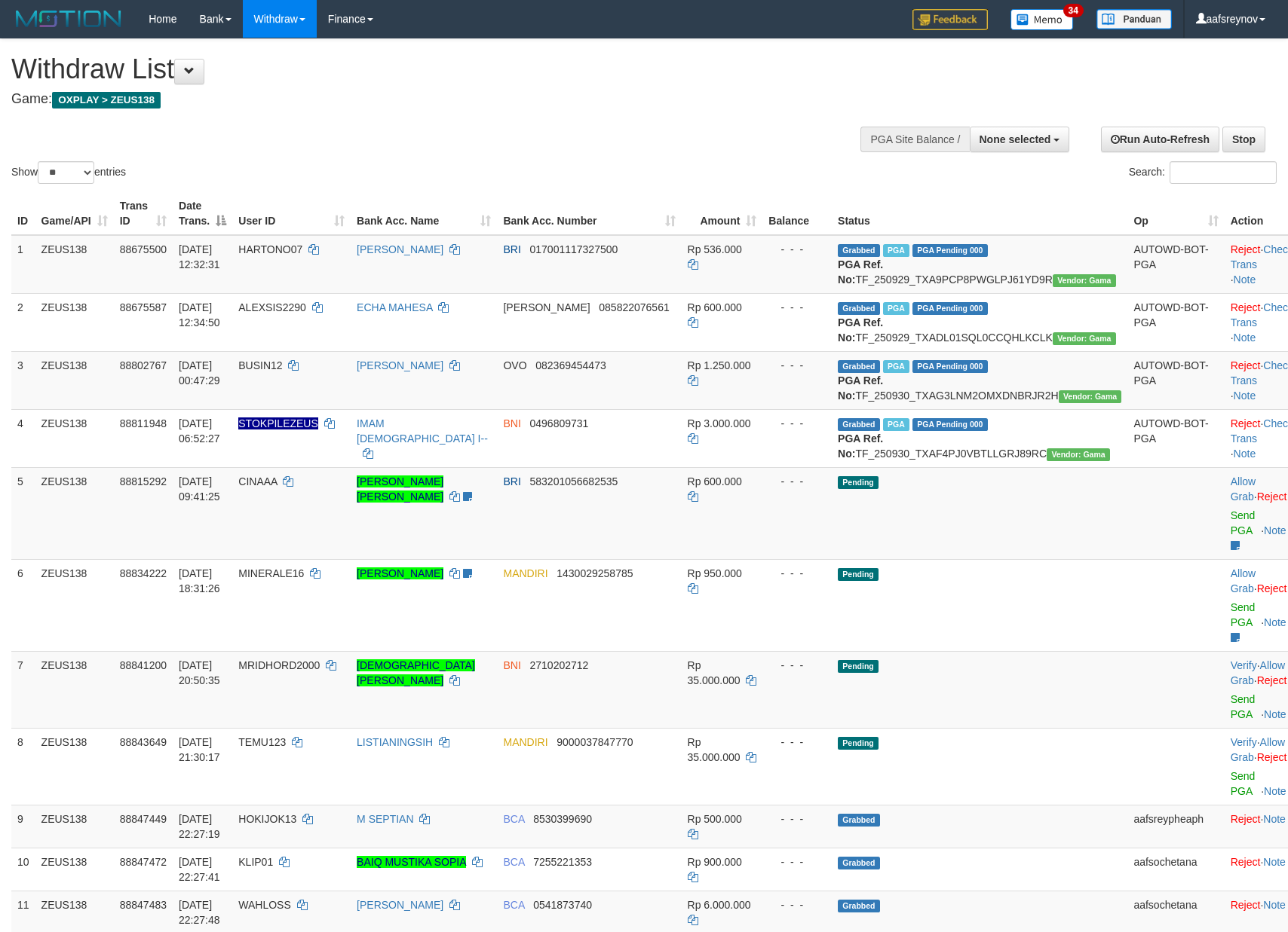 Image resolution: width=1288 pixels, height=932 pixels. I want to click on span: Copy 082369454473 to clipboard, so click(570, 366).